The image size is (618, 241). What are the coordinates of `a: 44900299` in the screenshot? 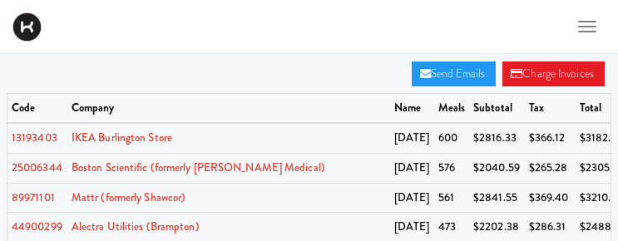 It's located at (37, 226).